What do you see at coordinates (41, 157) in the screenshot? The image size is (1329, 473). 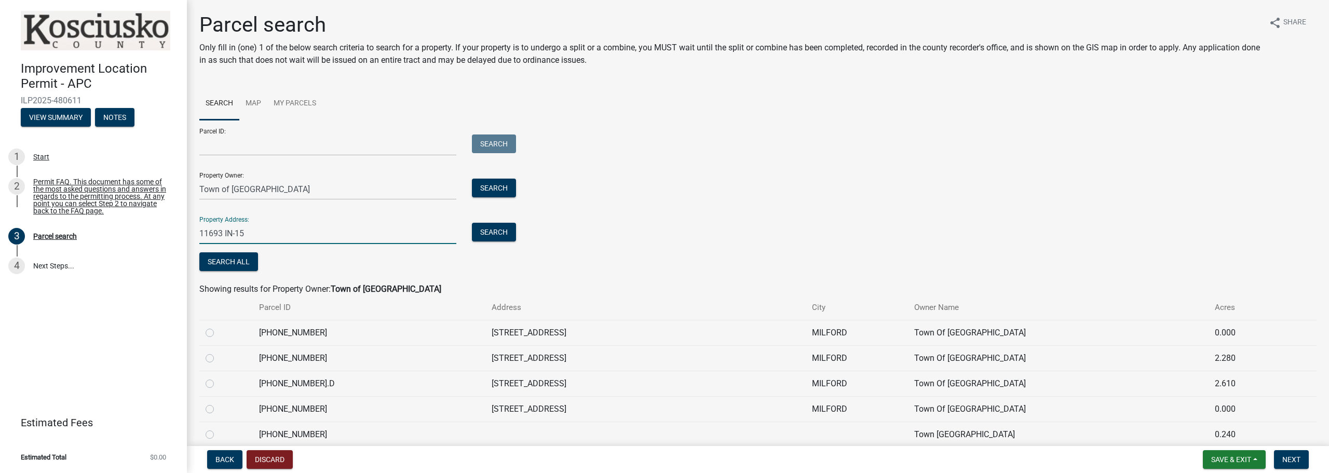 I see `div: Start` at bounding box center [41, 157].